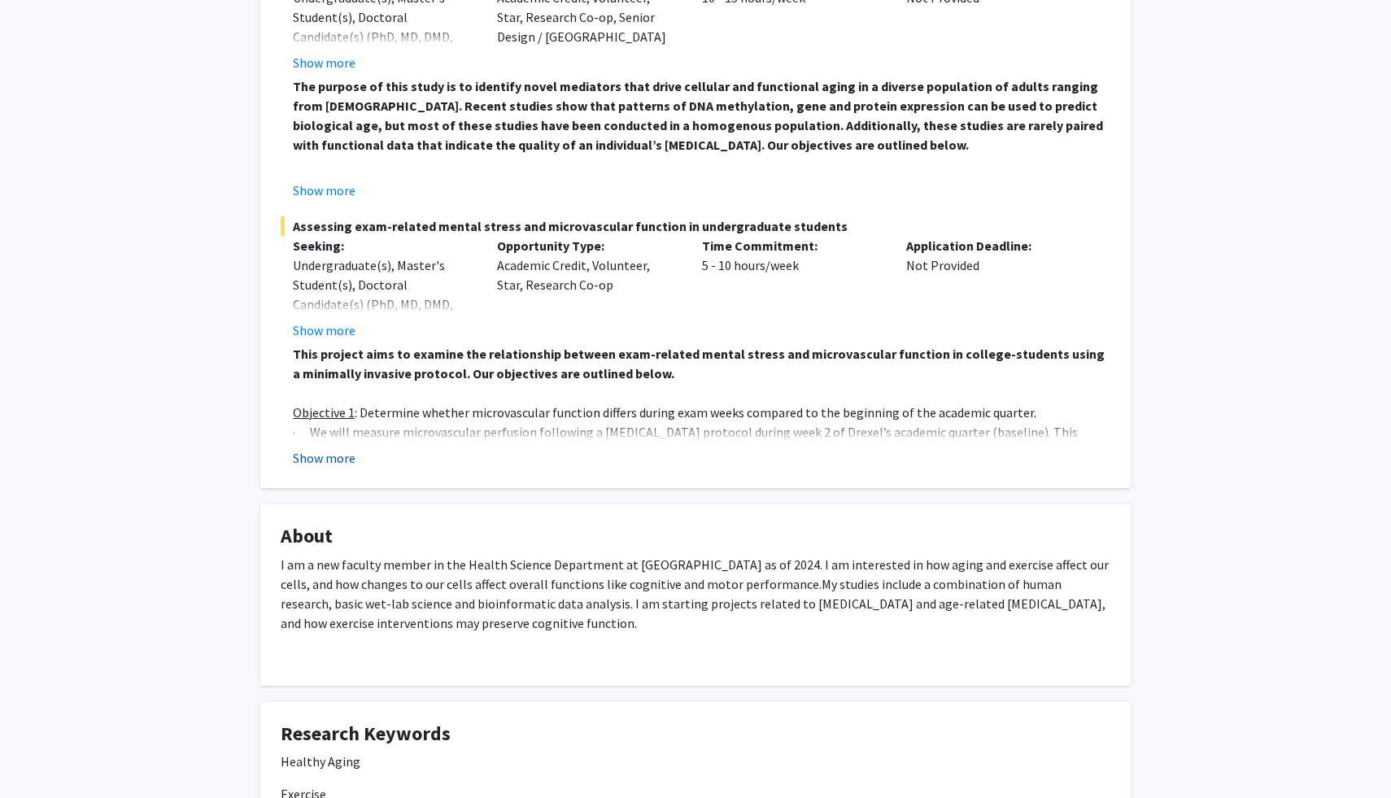 Image resolution: width=1391 pixels, height=798 pixels. I want to click on strong: The purpose of this study is to identify novel mediators that drive cellular and functional aging..., so click(698, 115).